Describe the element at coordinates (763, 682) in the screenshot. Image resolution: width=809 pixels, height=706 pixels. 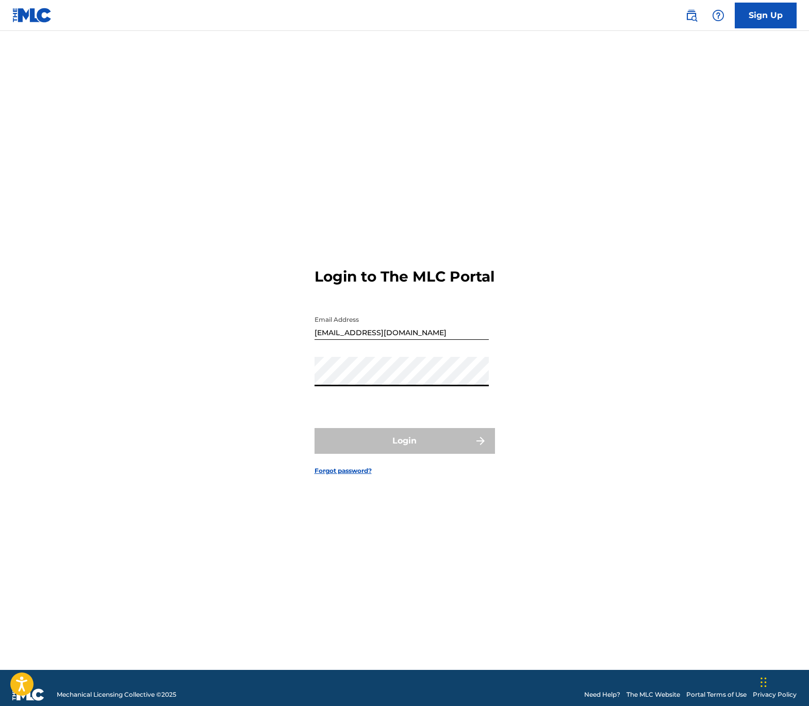
I see `div: Drag` at that location.